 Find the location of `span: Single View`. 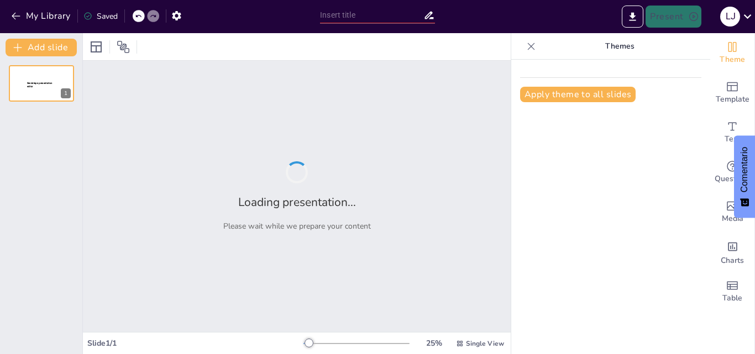

span: Single View is located at coordinates (485, 344).